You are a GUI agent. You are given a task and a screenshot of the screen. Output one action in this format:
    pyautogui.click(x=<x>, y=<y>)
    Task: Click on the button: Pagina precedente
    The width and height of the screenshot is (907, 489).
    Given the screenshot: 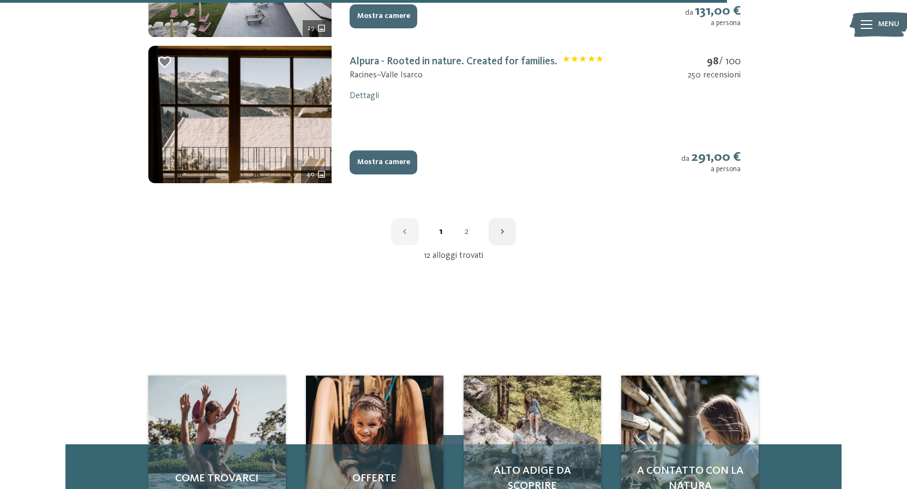 What is the action you would take?
    pyautogui.click(x=405, y=232)
    